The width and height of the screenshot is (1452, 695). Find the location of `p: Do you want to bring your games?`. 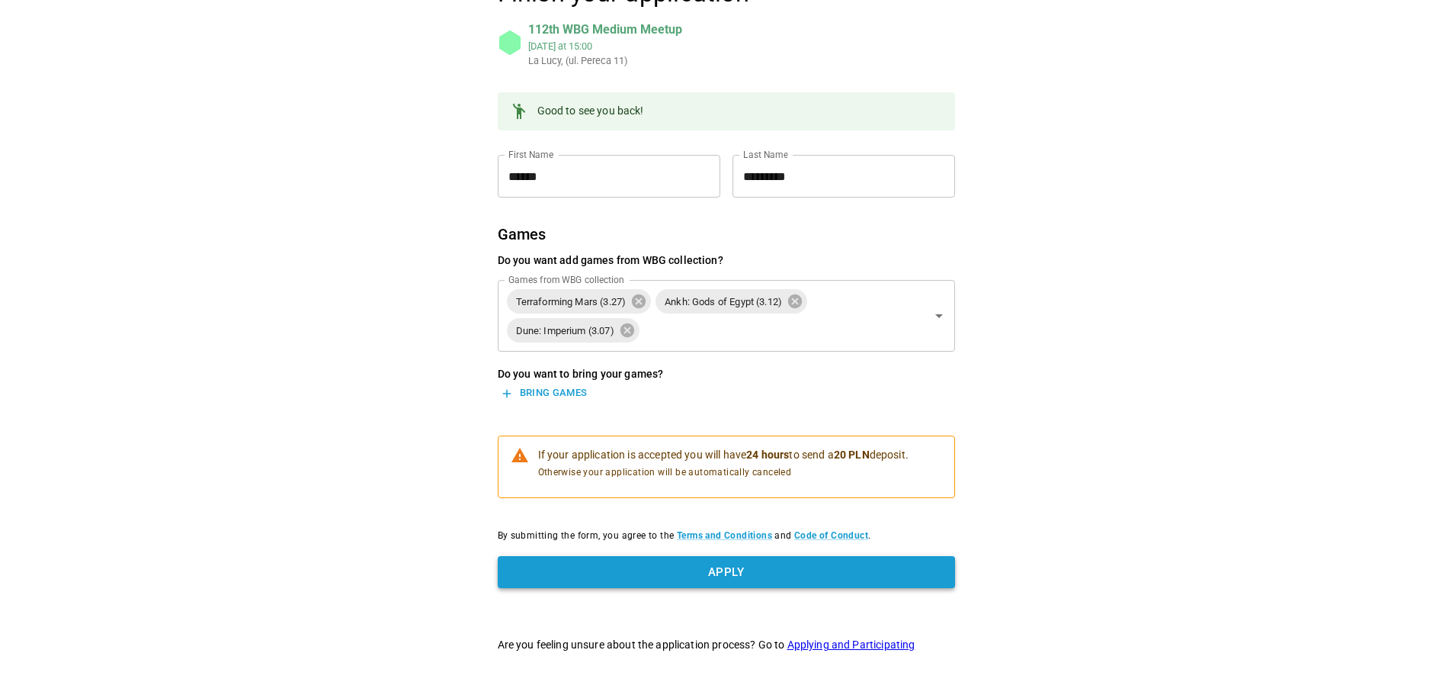

p: Do you want to bring your games? is located at coordinates (727, 374).